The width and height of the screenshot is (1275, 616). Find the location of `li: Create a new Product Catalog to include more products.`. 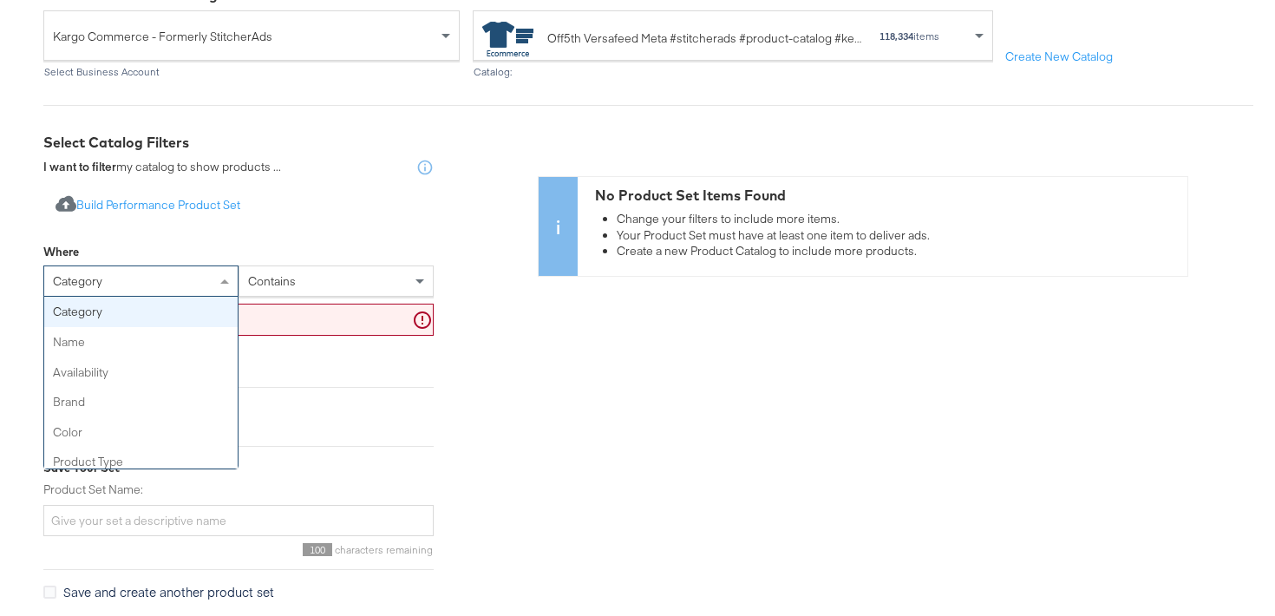

li: Create a new Product Catalog to include more products. is located at coordinates (898, 252).